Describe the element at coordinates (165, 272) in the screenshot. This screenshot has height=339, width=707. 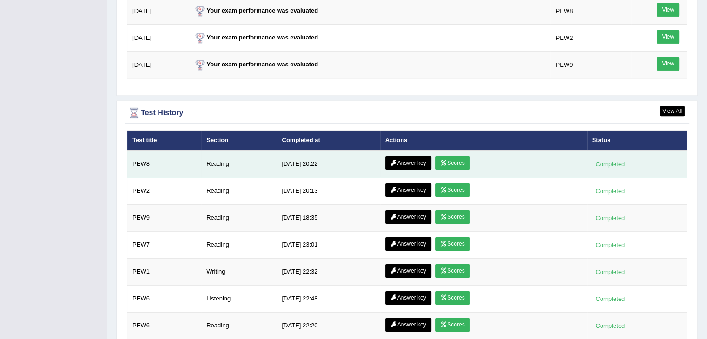
I see `td: PEW1` at that location.